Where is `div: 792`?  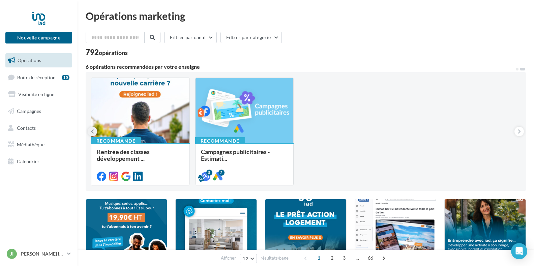
div: 792 is located at coordinates (107, 52).